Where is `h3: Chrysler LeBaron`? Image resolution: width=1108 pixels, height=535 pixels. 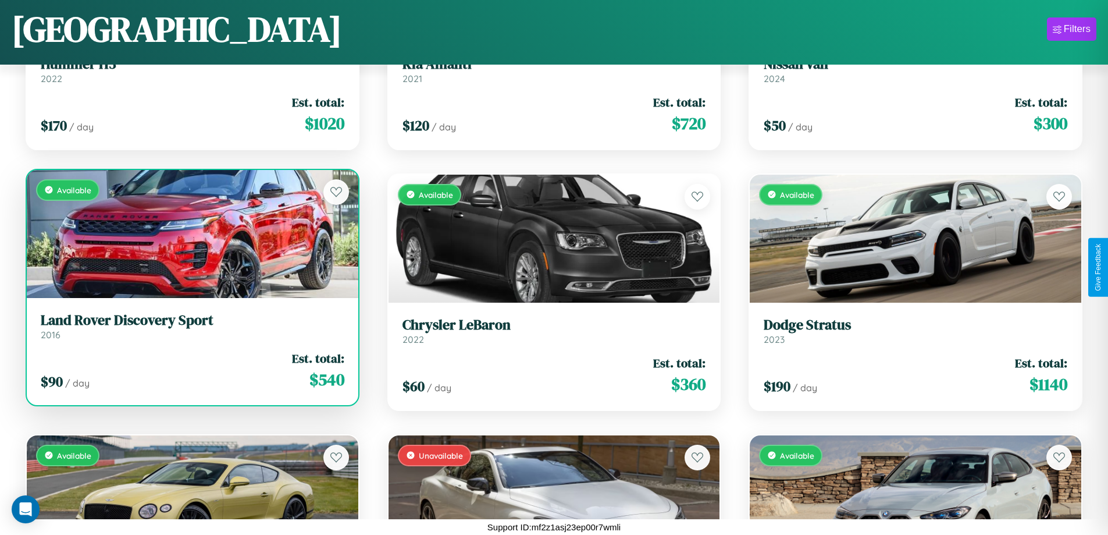
h3: Chrysler LeBaron is located at coordinates (554, 325).